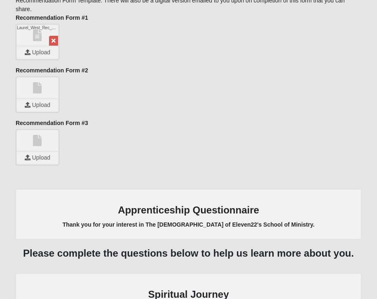 Image resolution: width=377 pixels, height=299 pixels. Describe the element at coordinates (52, 123) in the screenshot. I see `label: Recommendation Form #3` at that location.